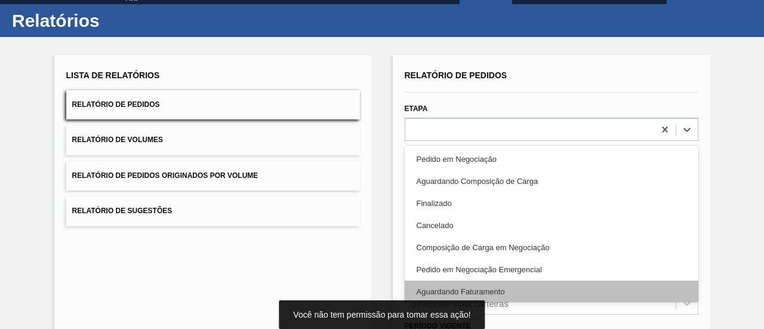 This screenshot has width=764, height=329. I want to click on font: Pedido em Negociação, so click(456, 159).